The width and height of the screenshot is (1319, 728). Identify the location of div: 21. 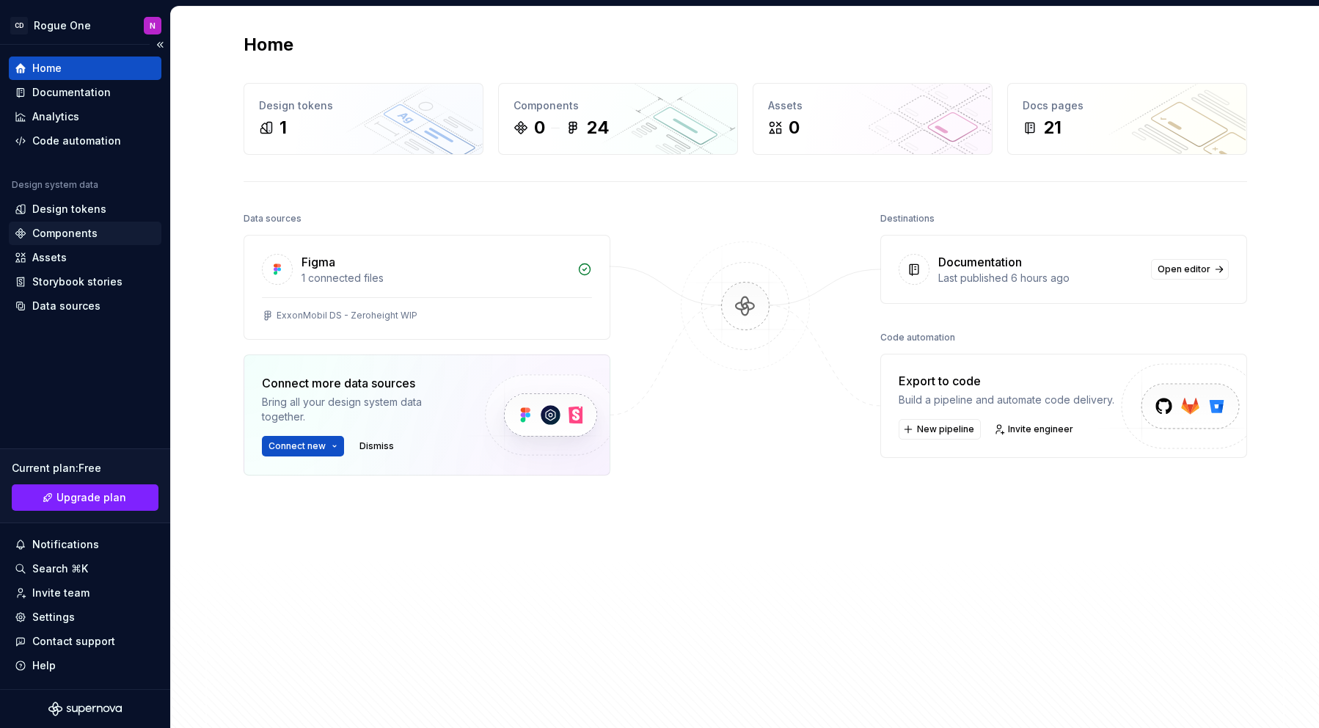
(1052, 128).